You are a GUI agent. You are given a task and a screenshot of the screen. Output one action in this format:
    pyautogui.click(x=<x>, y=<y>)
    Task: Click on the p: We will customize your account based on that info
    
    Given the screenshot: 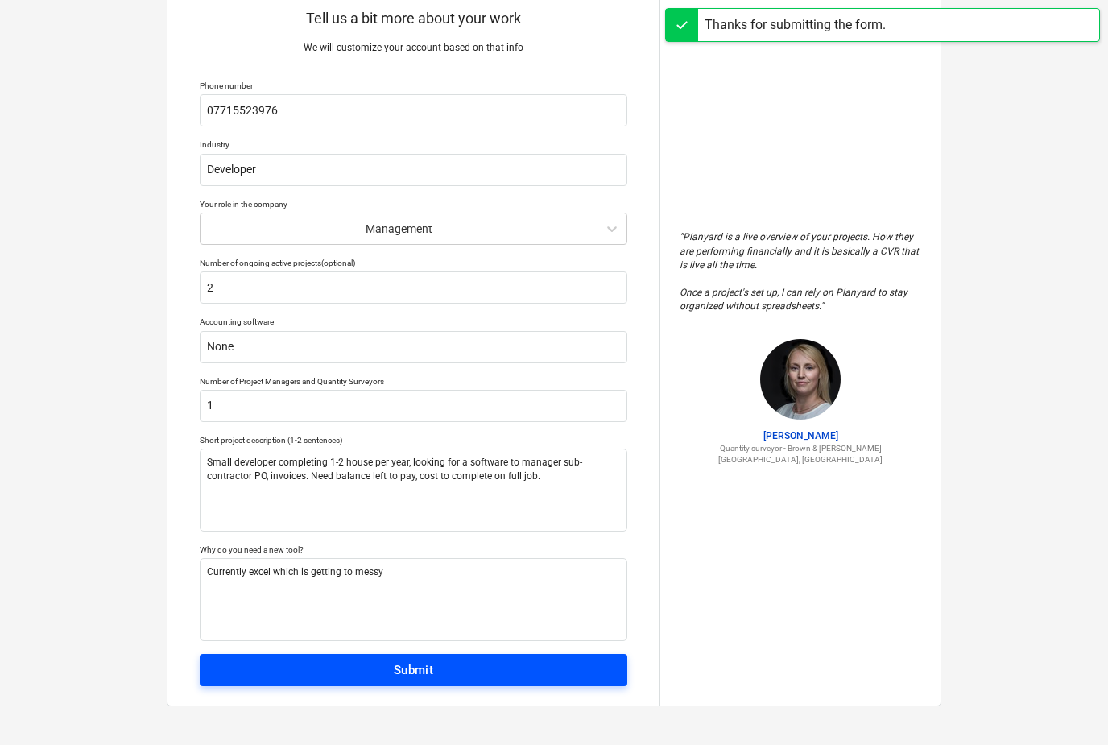 What is the action you would take?
    pyautogui.click(x=413, y=48)
    